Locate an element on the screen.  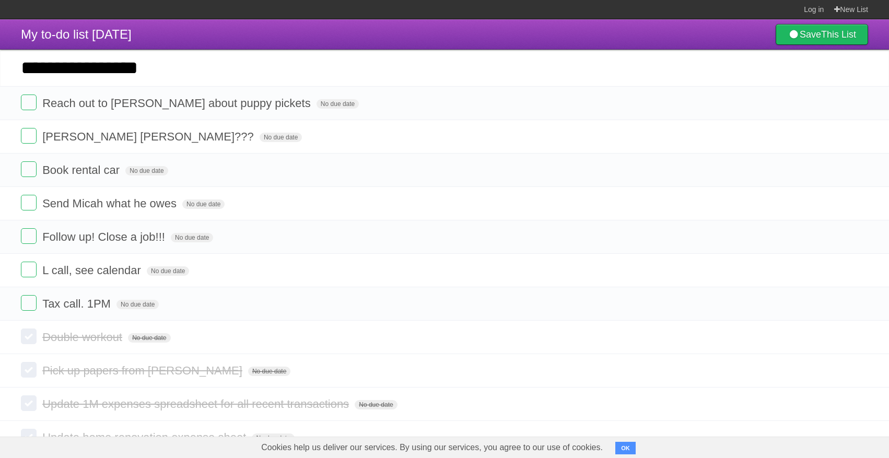
a: SaveThis List is located at coordinates (822, 34).